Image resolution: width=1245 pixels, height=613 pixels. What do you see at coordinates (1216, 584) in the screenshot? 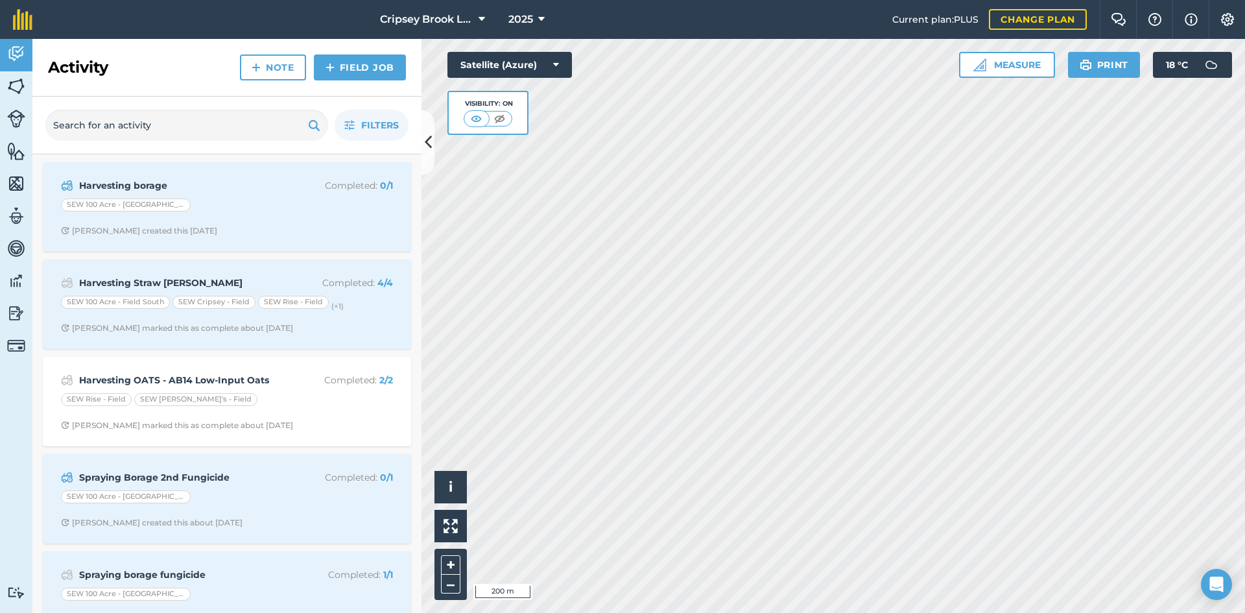
I see `div: Open Intercom Messenger` at bounding box center [1216, 584].